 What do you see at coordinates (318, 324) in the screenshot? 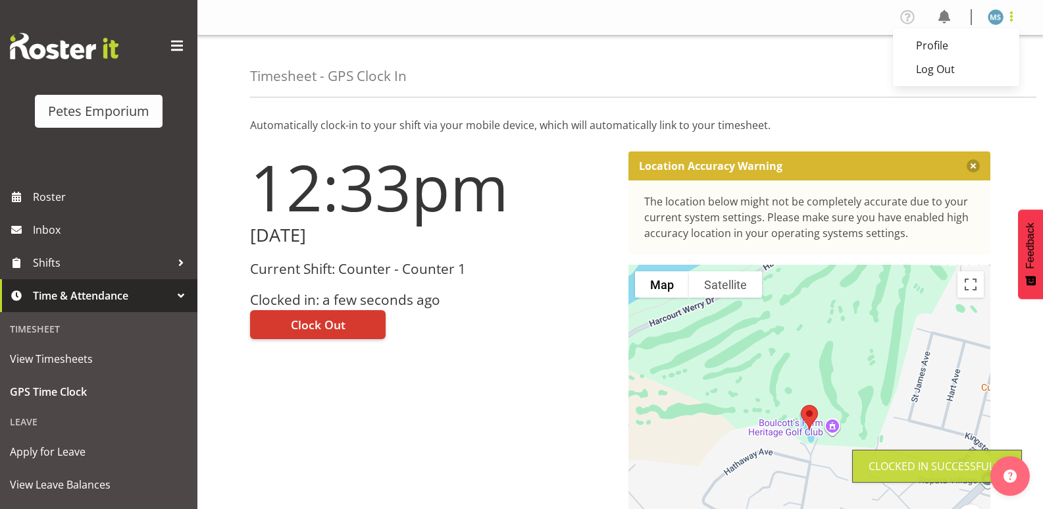
I see `span: Clock Out` at bounding box center [318, 324].